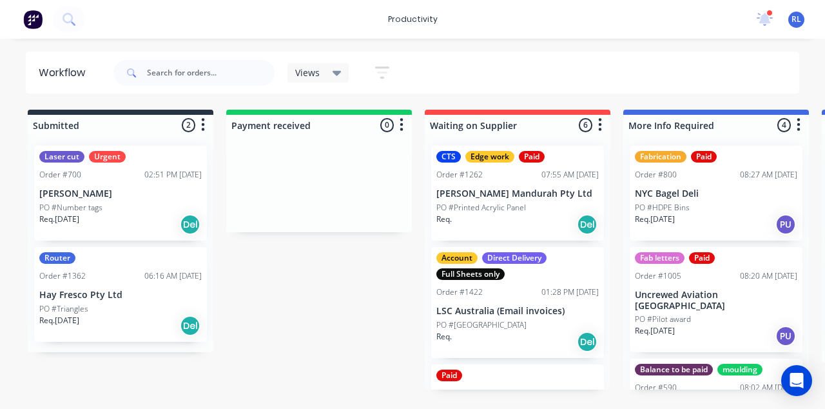 Image resolution: width=825 pixels, height=409 pixels. Describe the element at coordinates (658, 276) in the screenshot. I see `div: Order #1005` at that location.